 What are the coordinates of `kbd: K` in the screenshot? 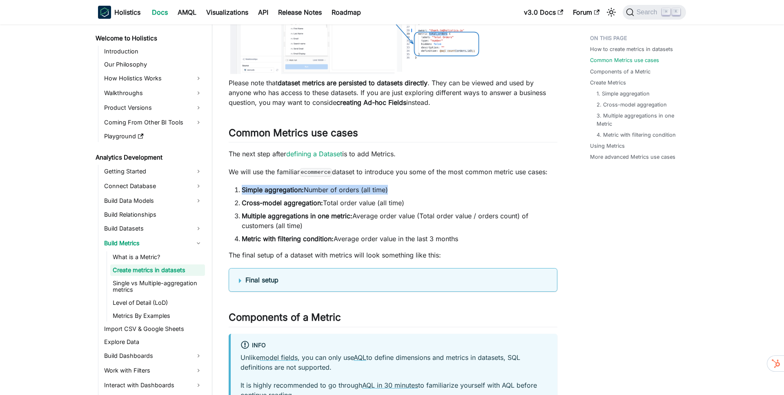 It's located at (676, 12).